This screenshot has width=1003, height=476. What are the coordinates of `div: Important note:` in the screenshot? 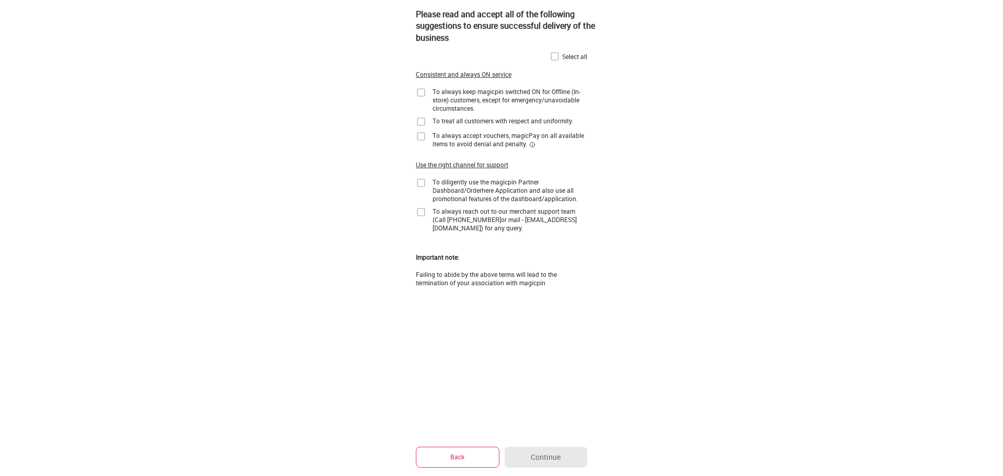 It's located at (437, 257).